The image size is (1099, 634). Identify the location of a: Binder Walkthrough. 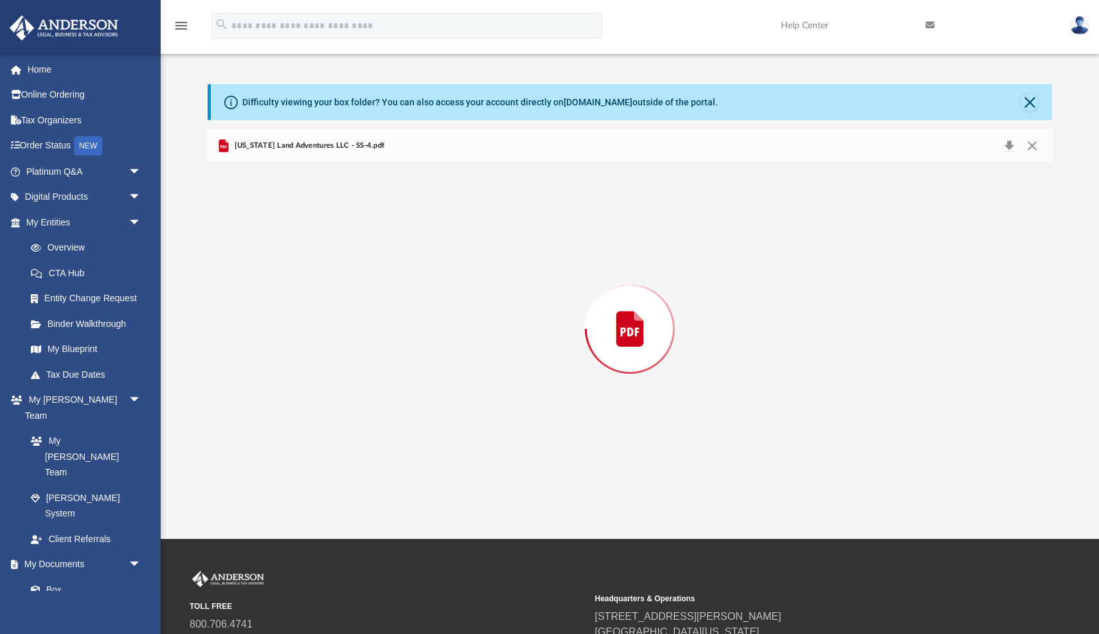
(89, 324).